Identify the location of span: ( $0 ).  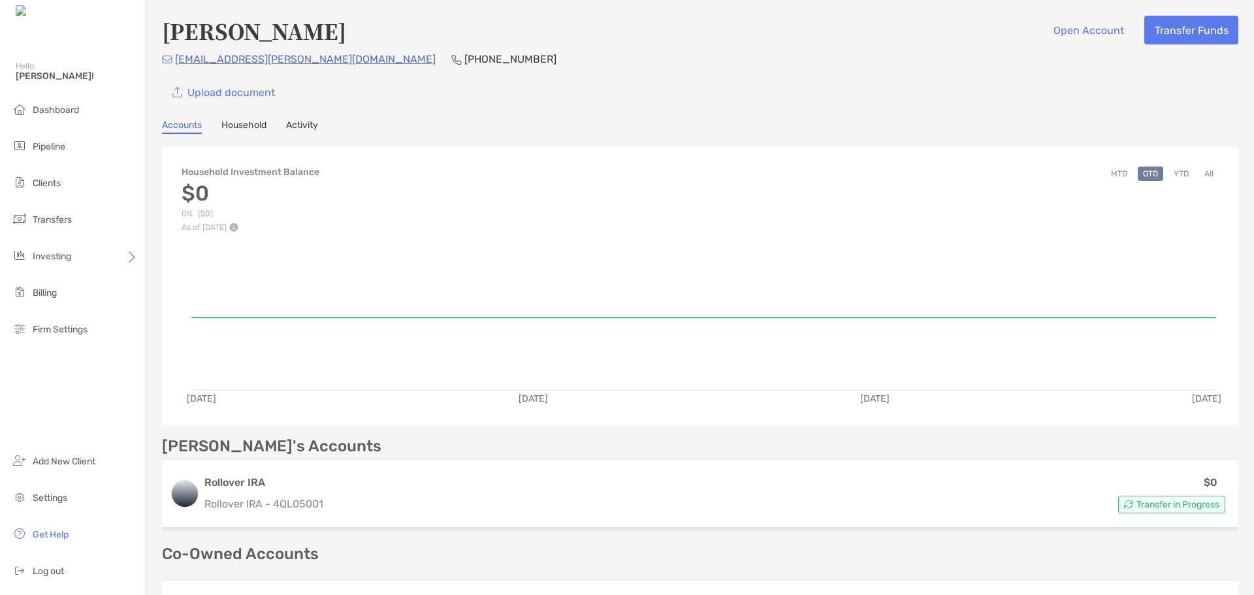
(205, 214).